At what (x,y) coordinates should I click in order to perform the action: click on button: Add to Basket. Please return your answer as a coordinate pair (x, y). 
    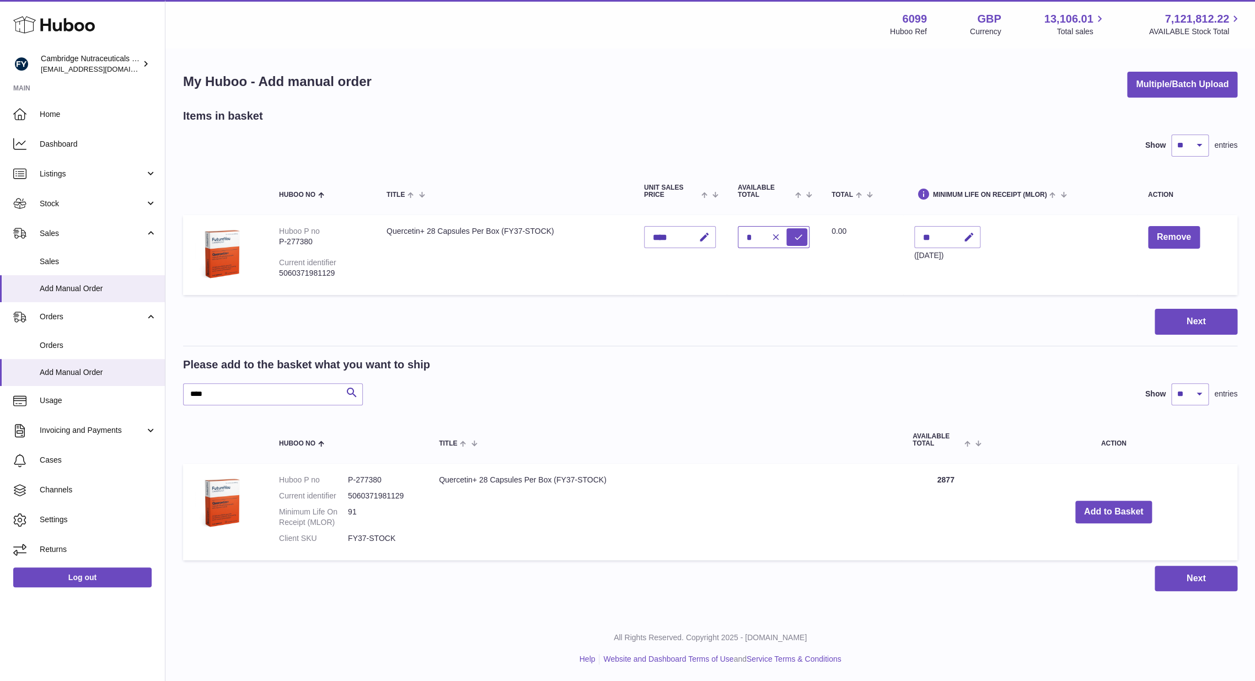
    Looking at the image, I should click on (1114, 512).